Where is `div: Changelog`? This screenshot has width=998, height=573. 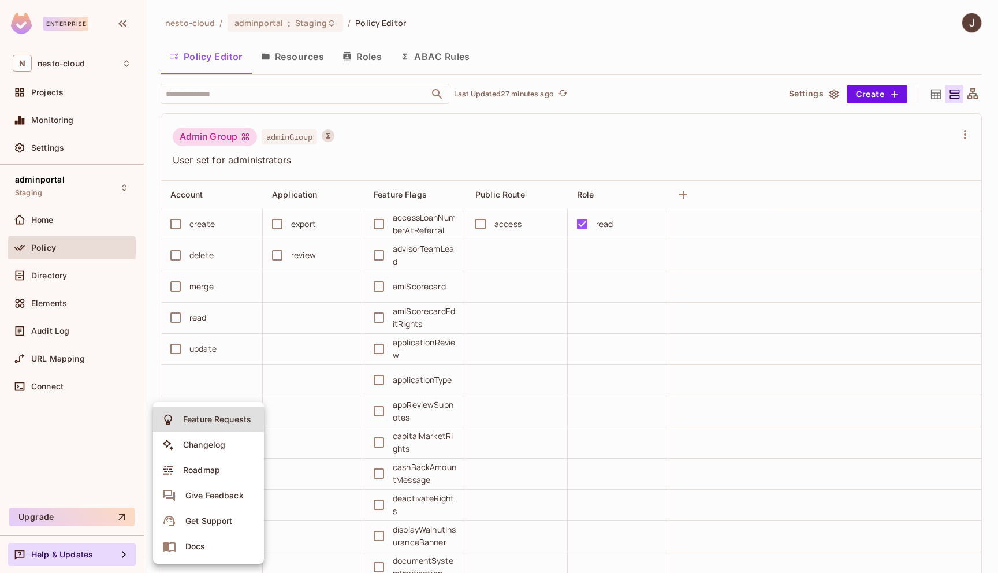
div: Changelog is located at coordinates (204, 445).